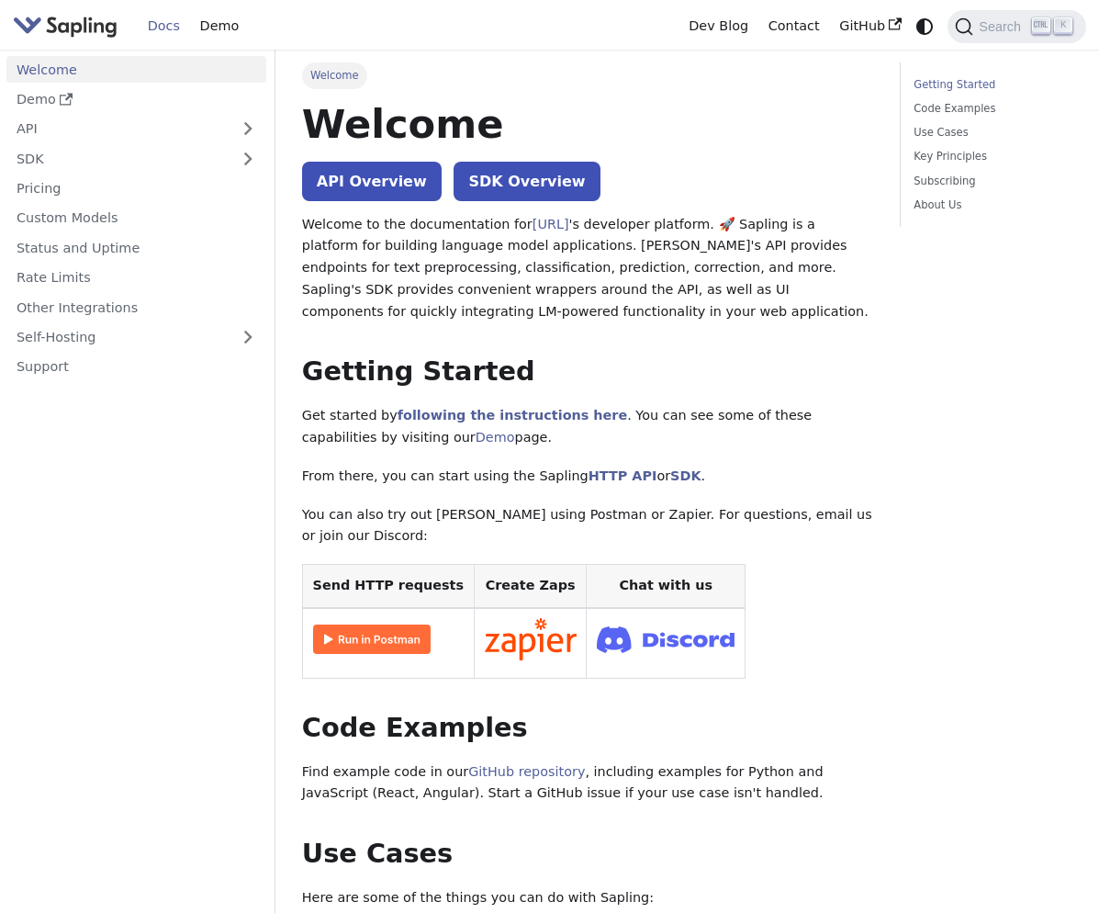 Image resolution: width=1099 pixels, height=913 pixels. What do you see at coordinates (588, 854) in the screenshot?
I see `h2: Use Cases` at bounding box center [588, 854].